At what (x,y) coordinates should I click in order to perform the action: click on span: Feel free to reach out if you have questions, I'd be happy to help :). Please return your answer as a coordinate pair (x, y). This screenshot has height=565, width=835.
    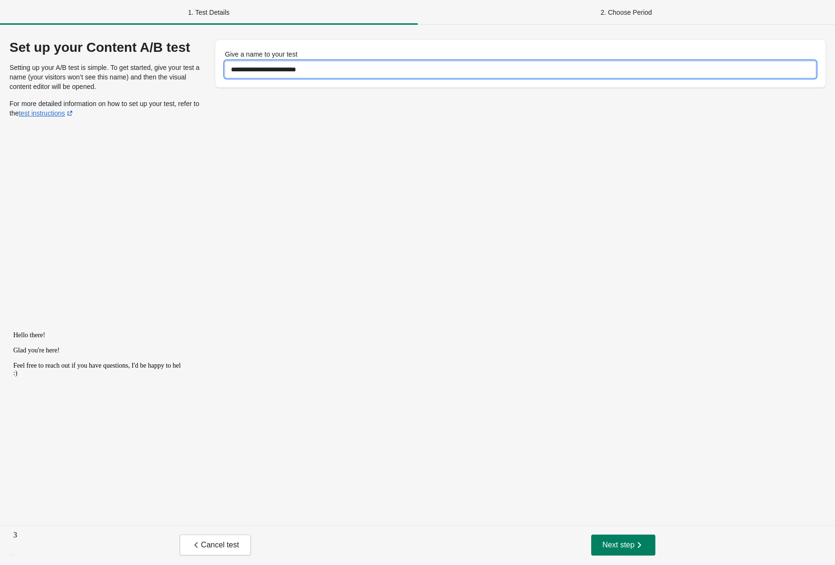
    Looking at the image, I should click on (89, 41).